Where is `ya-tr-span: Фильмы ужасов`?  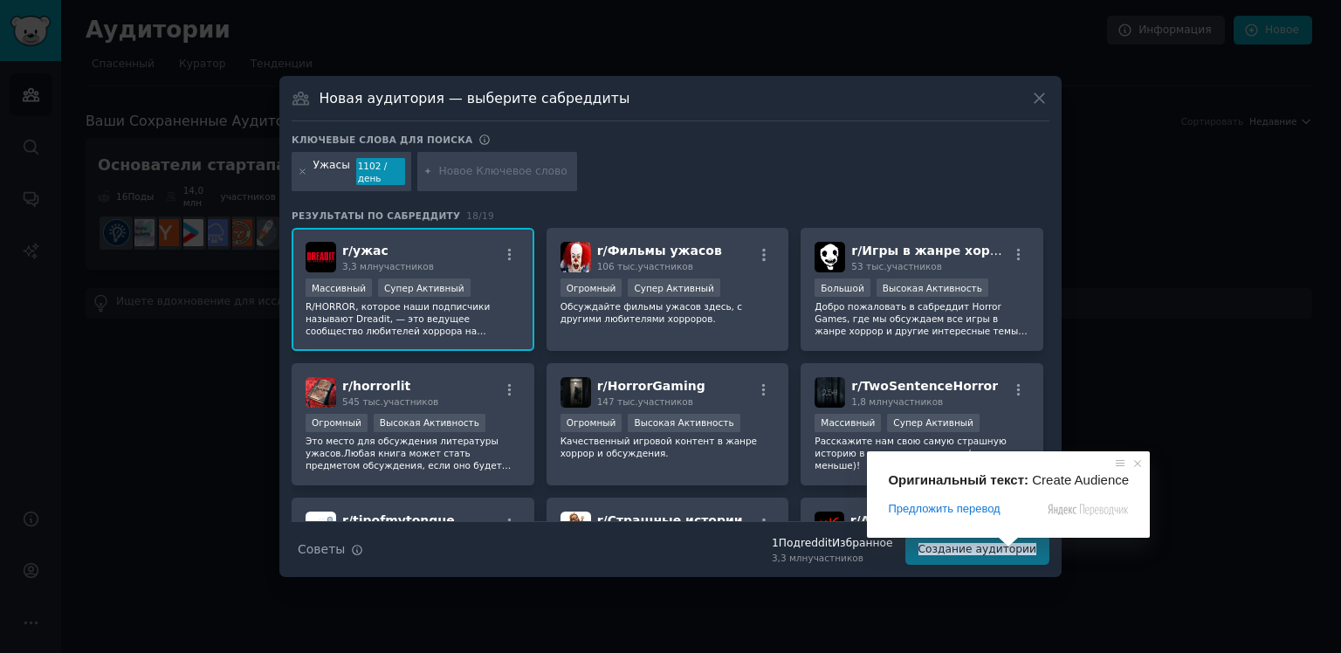
ya-tr-span: Фильмы ужасов is located at coordinates (665, 251).